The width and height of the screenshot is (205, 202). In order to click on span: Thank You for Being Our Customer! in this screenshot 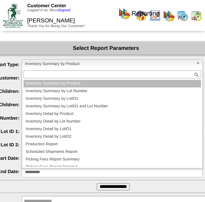, I will do `click(56, 26)`.